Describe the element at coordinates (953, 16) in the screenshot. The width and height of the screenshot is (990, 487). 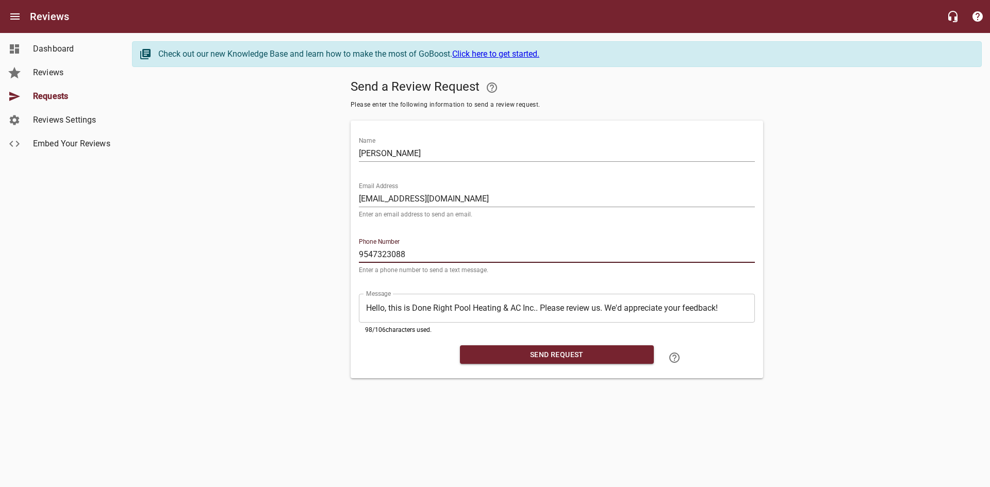
I see `button: Live Chat` at that location.